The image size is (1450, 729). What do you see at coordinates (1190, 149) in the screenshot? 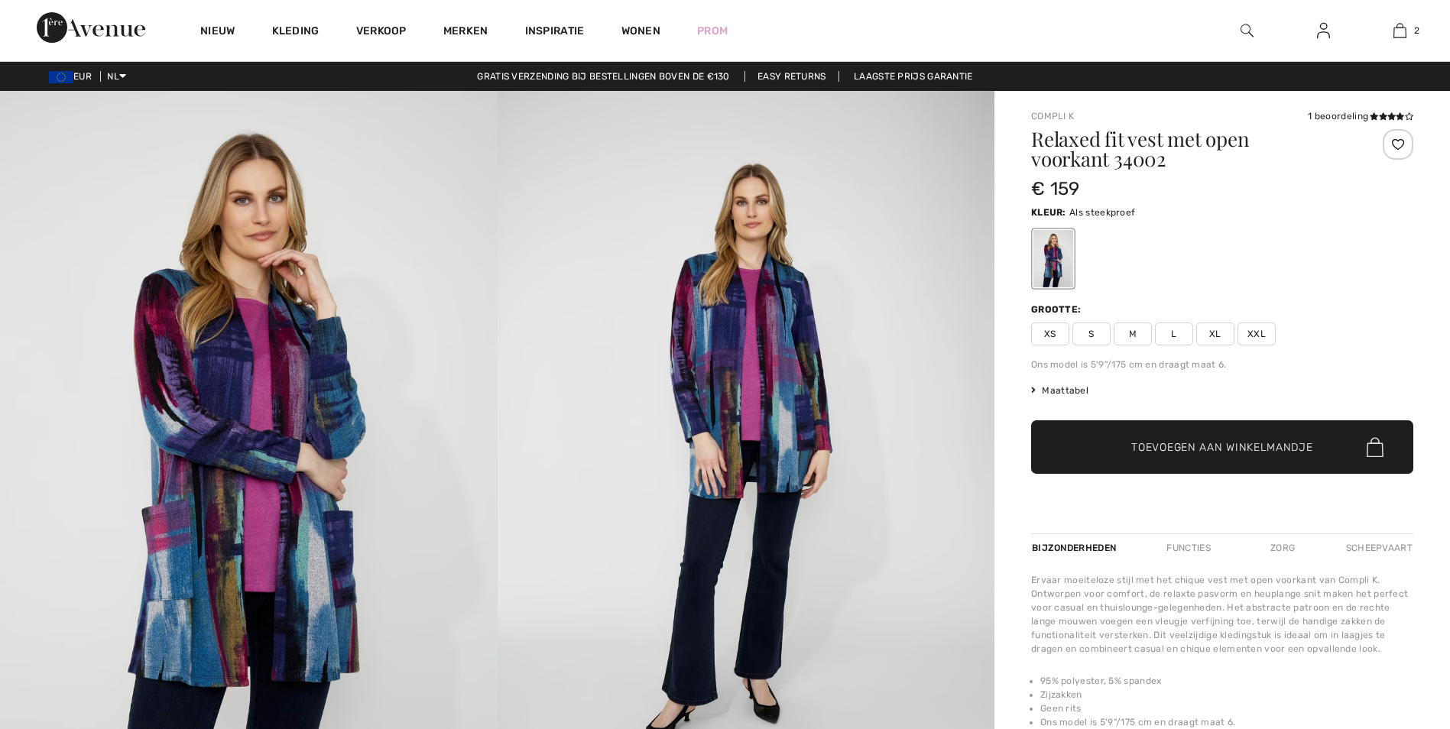
I see `h1: Relaxed fit vest met open voorkant 34002` at bounding box center [1190, 149].